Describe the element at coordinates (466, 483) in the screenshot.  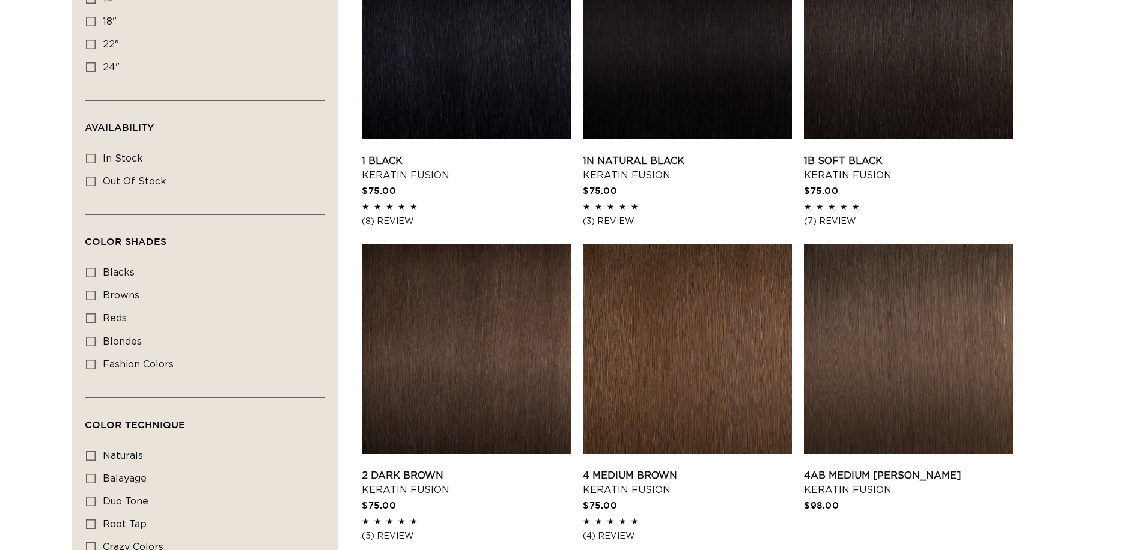
I see `a: 2 Dark Brown Keratin Fusion` at that location.